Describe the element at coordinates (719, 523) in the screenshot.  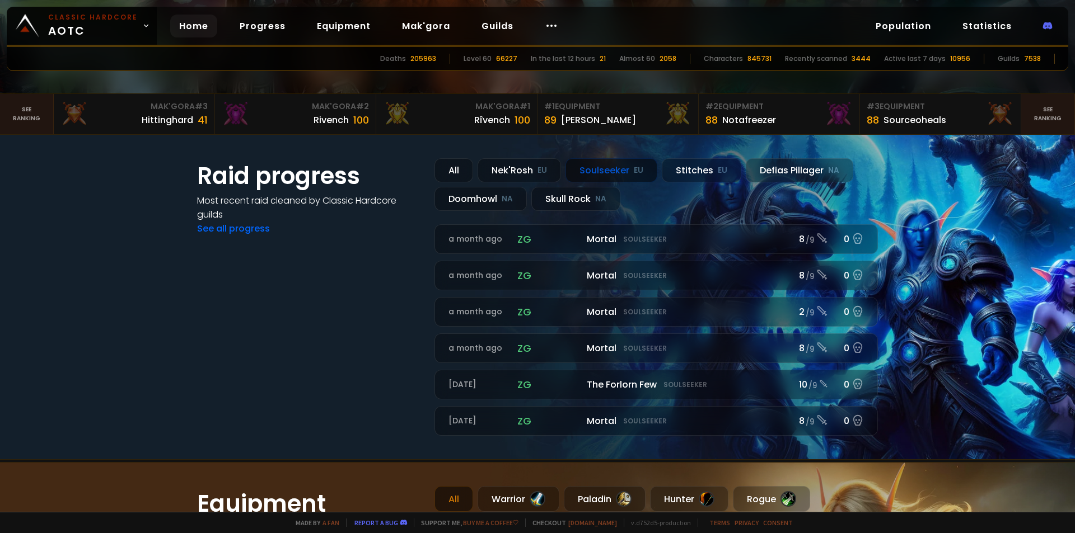
I see `a: Terms` at that location.